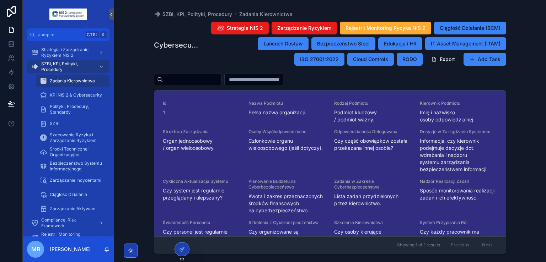  Describe the element at coordinates (319, 59) in the screenshot. I see `span: ISO 27001:2022` at that location.